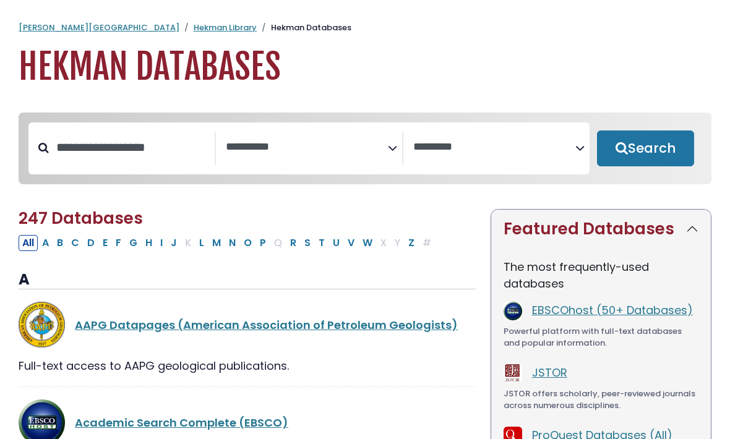  I want to click on h3: A, so click(247, 280).